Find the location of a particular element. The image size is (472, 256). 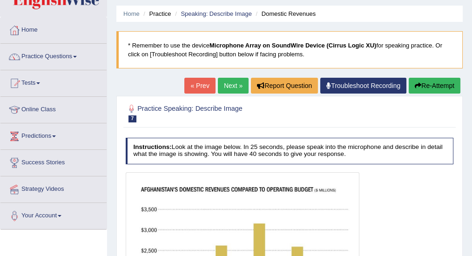

button: Report Question is located at coordinates (284, 86).